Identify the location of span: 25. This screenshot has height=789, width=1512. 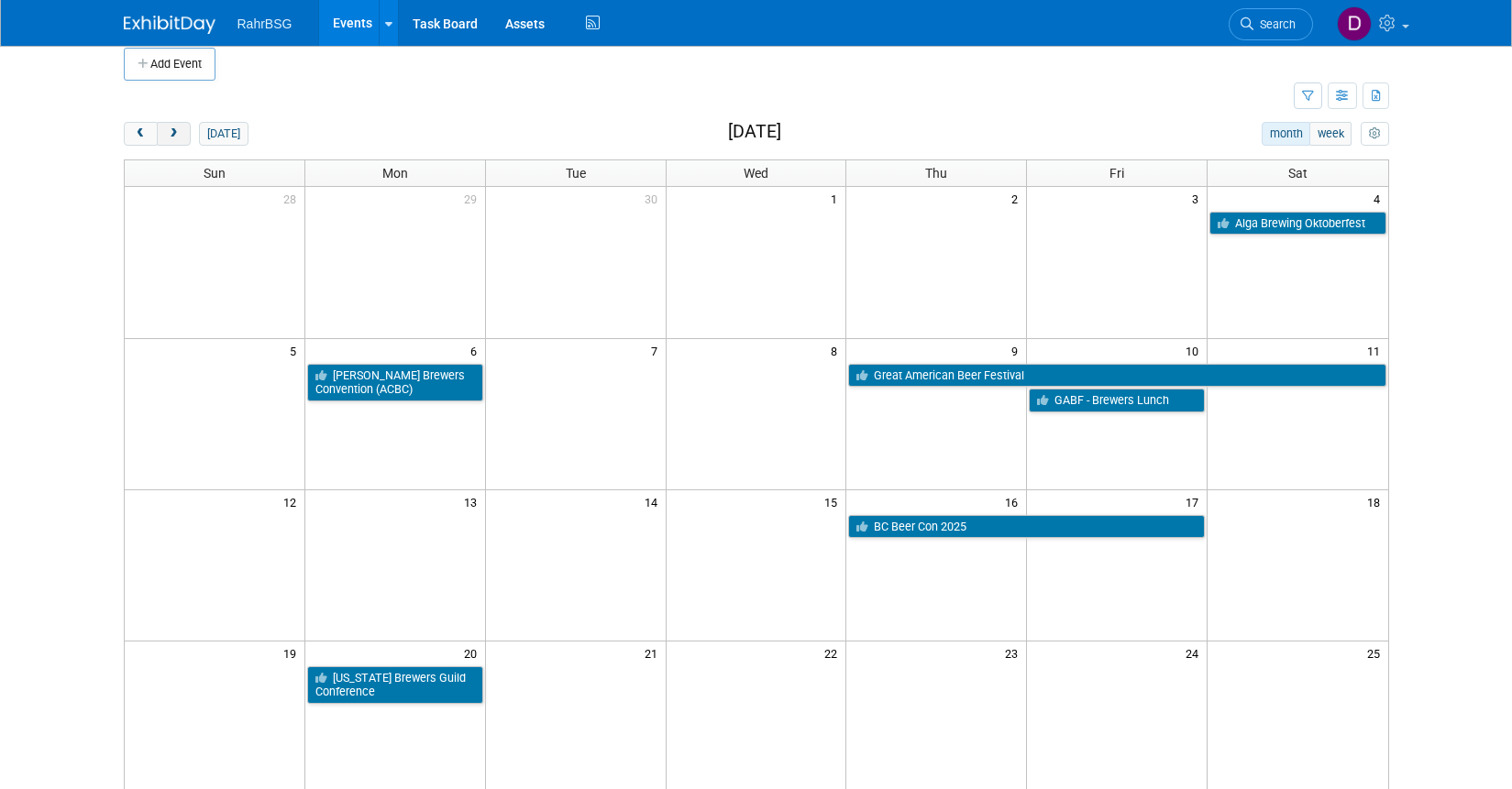
(1377, 653).